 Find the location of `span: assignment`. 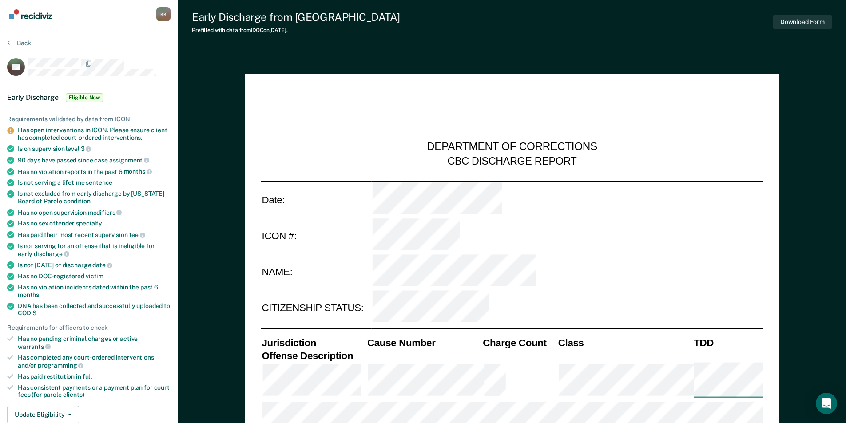

span: assignment is located at coordinates (129, 160).